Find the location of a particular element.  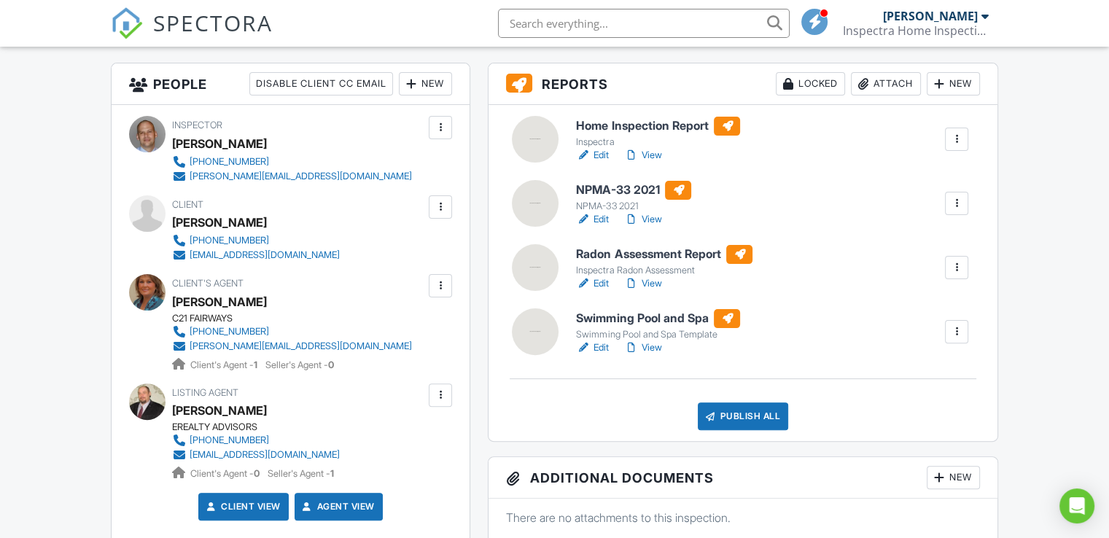

div: EREALTY ADVISORS is located at coordinates (262, 427).